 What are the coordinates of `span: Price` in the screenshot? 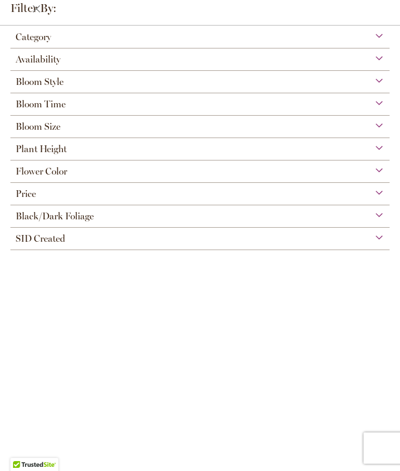 It's located at (26, 194).